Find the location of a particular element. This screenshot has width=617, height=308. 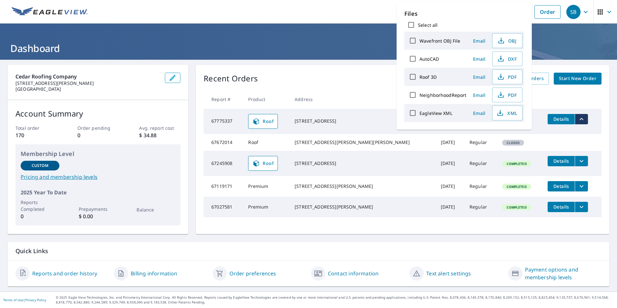

p: Reports Completed is located at coordinates (40, 205).